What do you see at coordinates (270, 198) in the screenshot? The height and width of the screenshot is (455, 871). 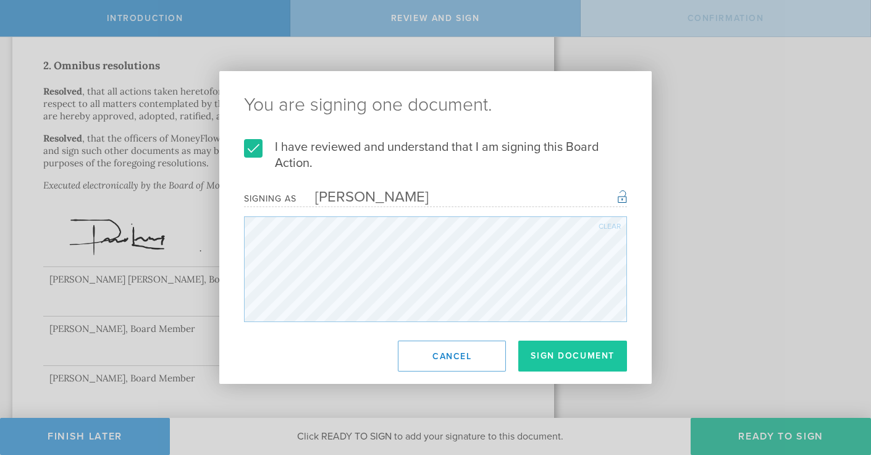 I see `div: Signing as` at bounding box center [270, 198].